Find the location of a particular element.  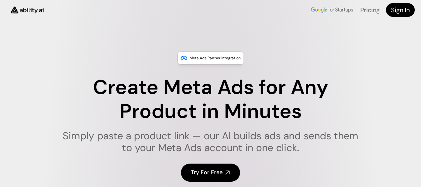

p: Meta Ads Partner Integration is located at coordinates (215, 58).